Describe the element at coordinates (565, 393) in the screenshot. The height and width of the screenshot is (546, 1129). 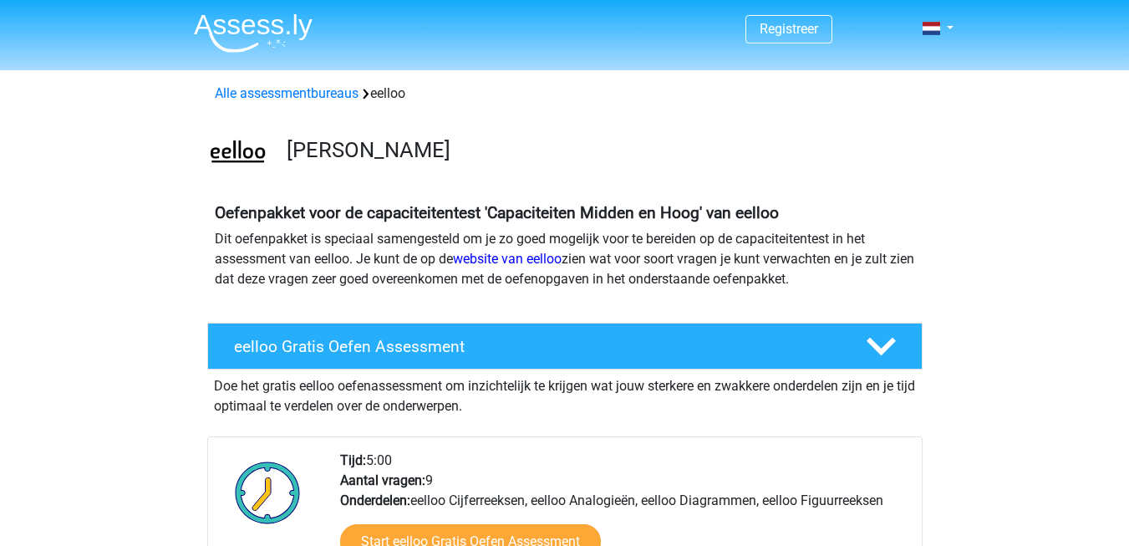
I see `div: Doe het gratis eelloo oefenassessment om inzichtelijk te krijgen wat jouw sterkere en zwakkere on...` at that location.